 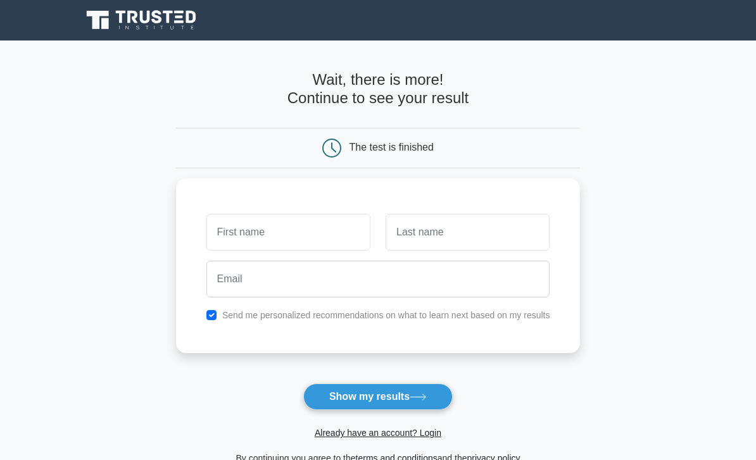 I want to click on button: Show my results, so click(x=378, y=397).